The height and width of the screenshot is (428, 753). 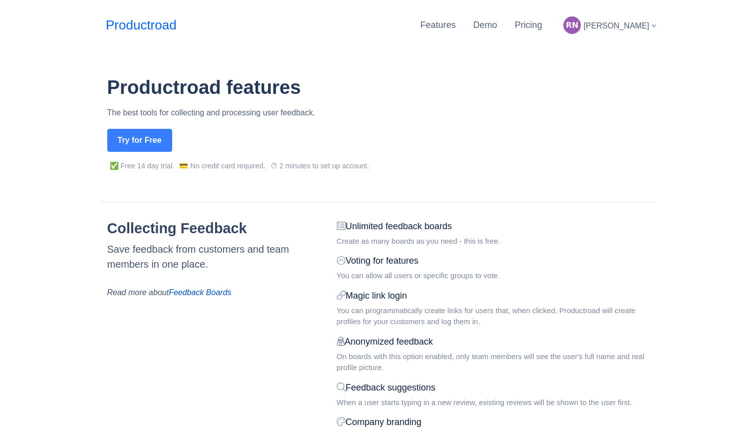 I want to click on div: Create as many boards as you need - this is free., so click(x=495, y=241).